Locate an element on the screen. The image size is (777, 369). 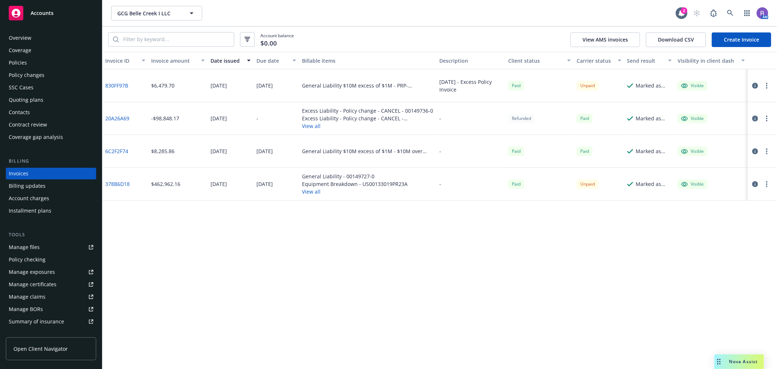
span: Open Client Navigator is located at coordinates (40, 348).